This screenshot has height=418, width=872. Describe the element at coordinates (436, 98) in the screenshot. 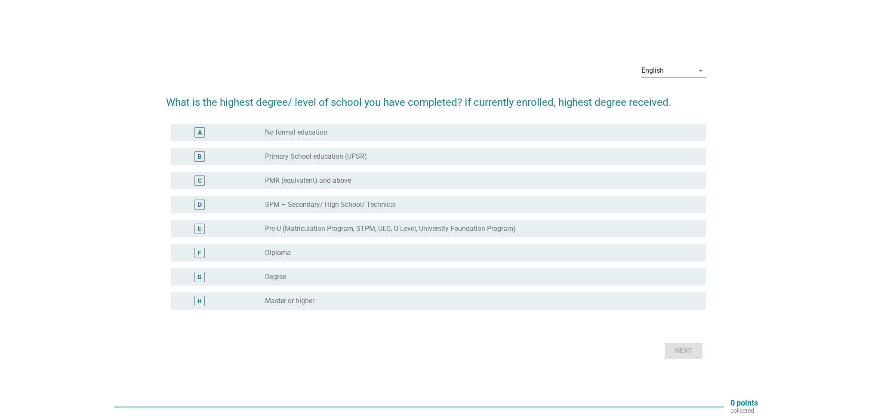

I see `h2: What is the highest degree/ level of school you have completed? If currently enrolled, highest de...` at that location.